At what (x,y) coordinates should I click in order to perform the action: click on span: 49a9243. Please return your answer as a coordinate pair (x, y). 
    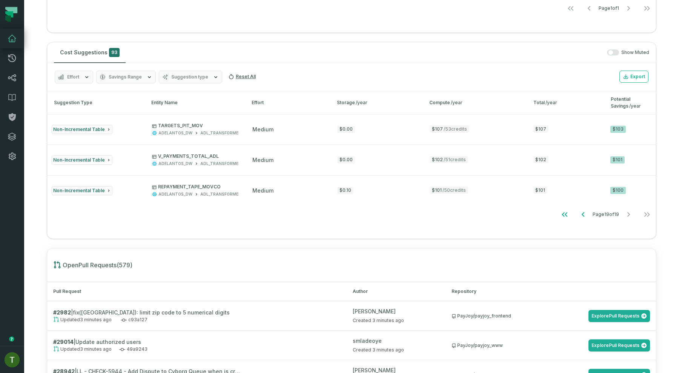
    Looking at the image, I should click on (133, 349).